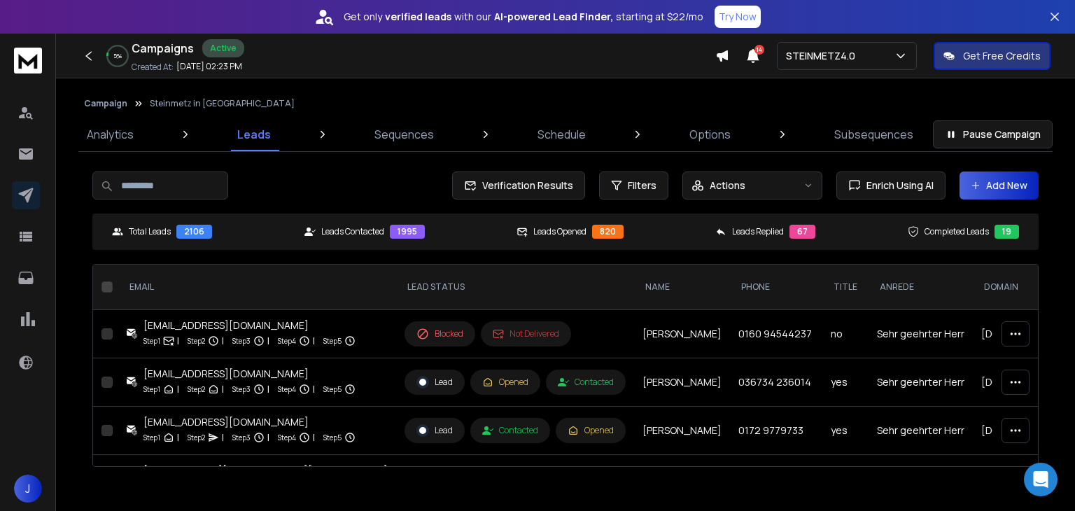 This screenshot has height=511, width=1075. What do you see at coordinates (608, 232) in the screenshot?
I see `div: 820` at bounding box center [608, 232].